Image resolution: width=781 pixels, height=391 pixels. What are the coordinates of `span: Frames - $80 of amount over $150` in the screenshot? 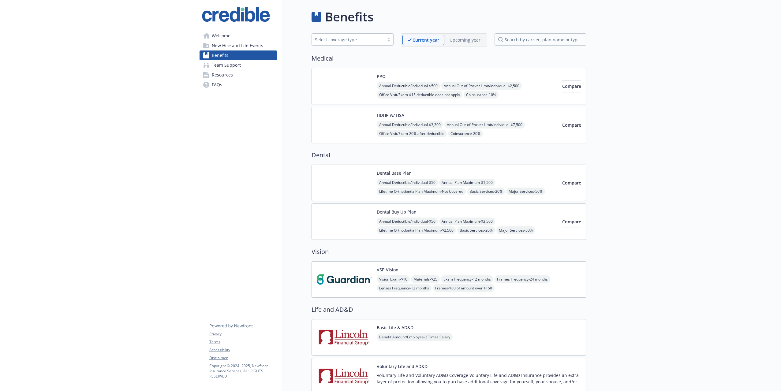 It's located at (464, 288).